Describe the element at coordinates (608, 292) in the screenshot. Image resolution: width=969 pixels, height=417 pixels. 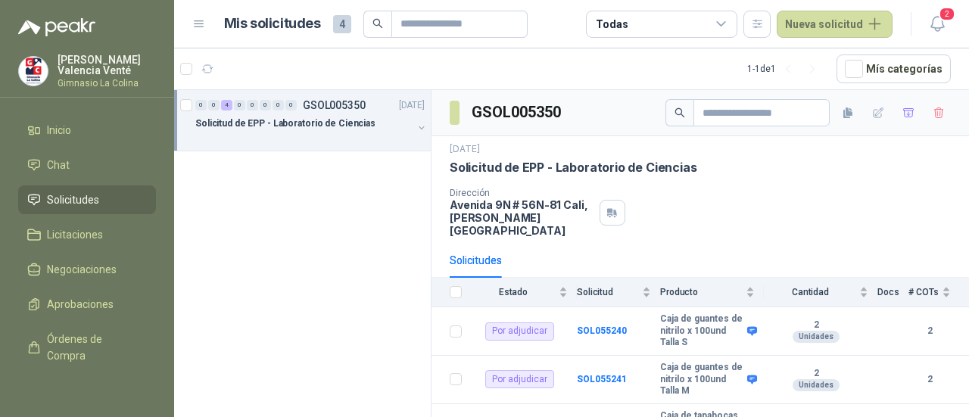
I see `span: Solicitud` at that location.